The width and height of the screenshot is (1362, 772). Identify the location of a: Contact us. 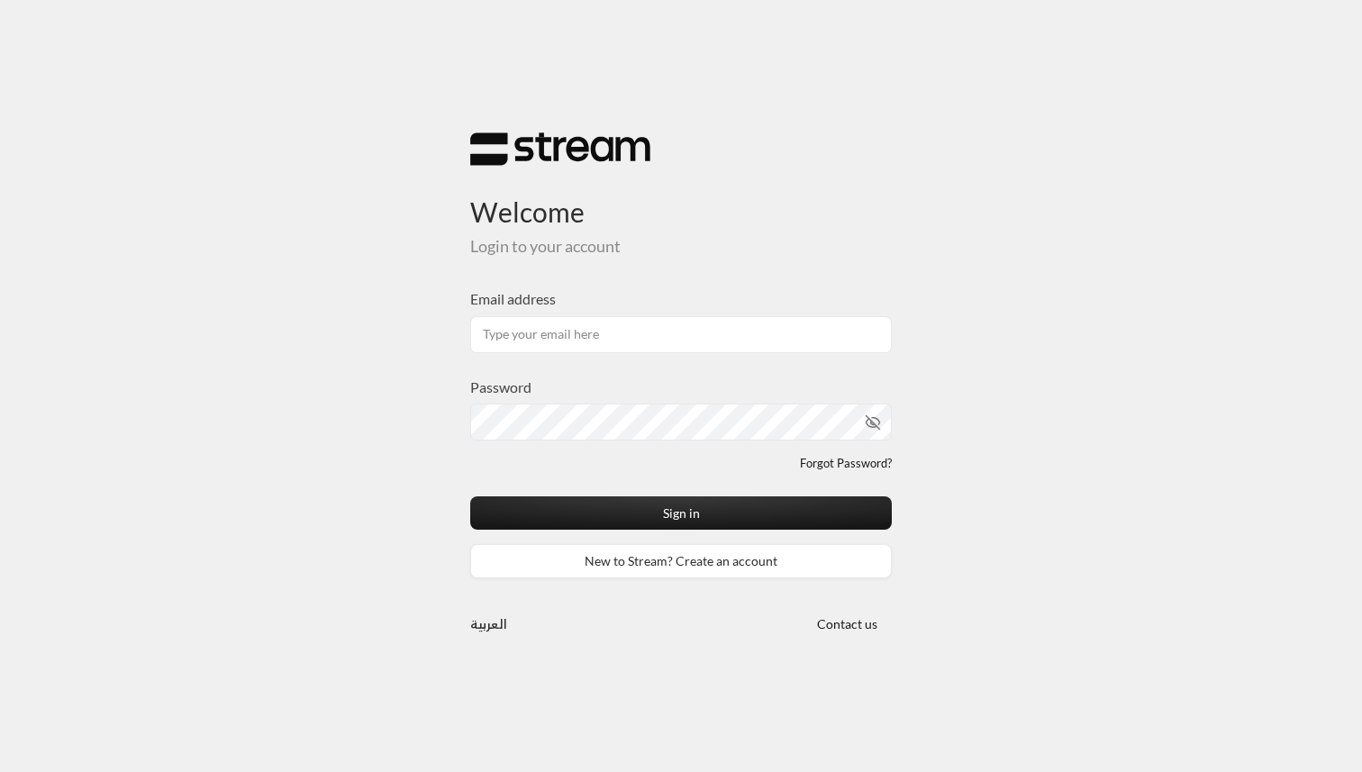
(847, 623).